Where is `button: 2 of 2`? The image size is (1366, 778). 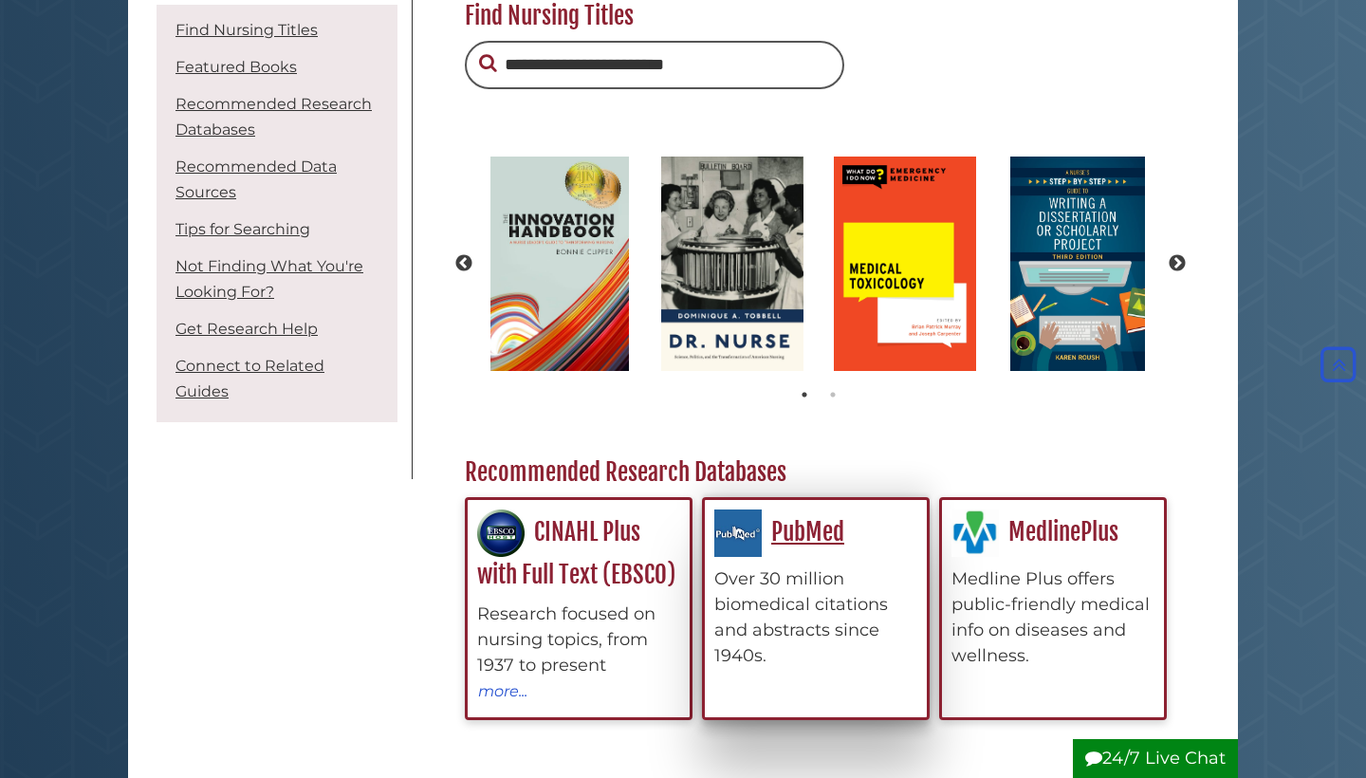
button: 2 of 2 is located at coordinates (833, 395).